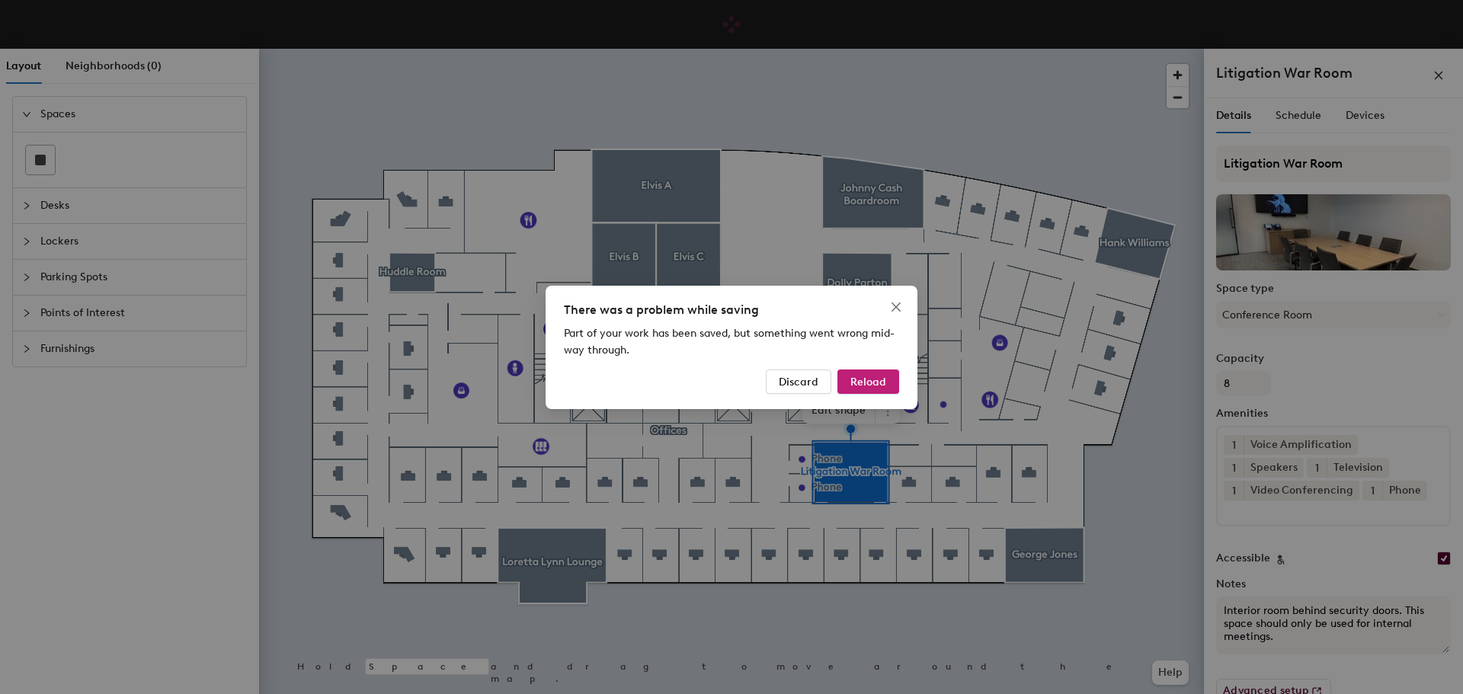  I want to click on span: Close, so click(896, 307).